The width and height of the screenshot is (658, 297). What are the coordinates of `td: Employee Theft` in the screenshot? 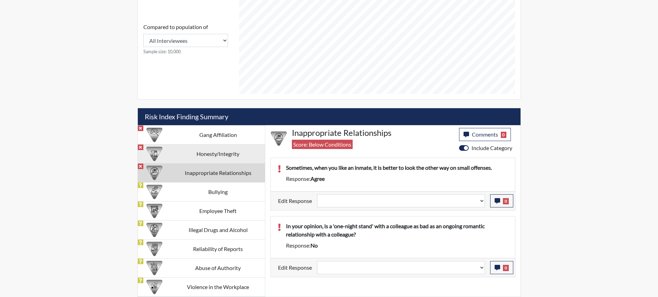 It's located at (218, 210).